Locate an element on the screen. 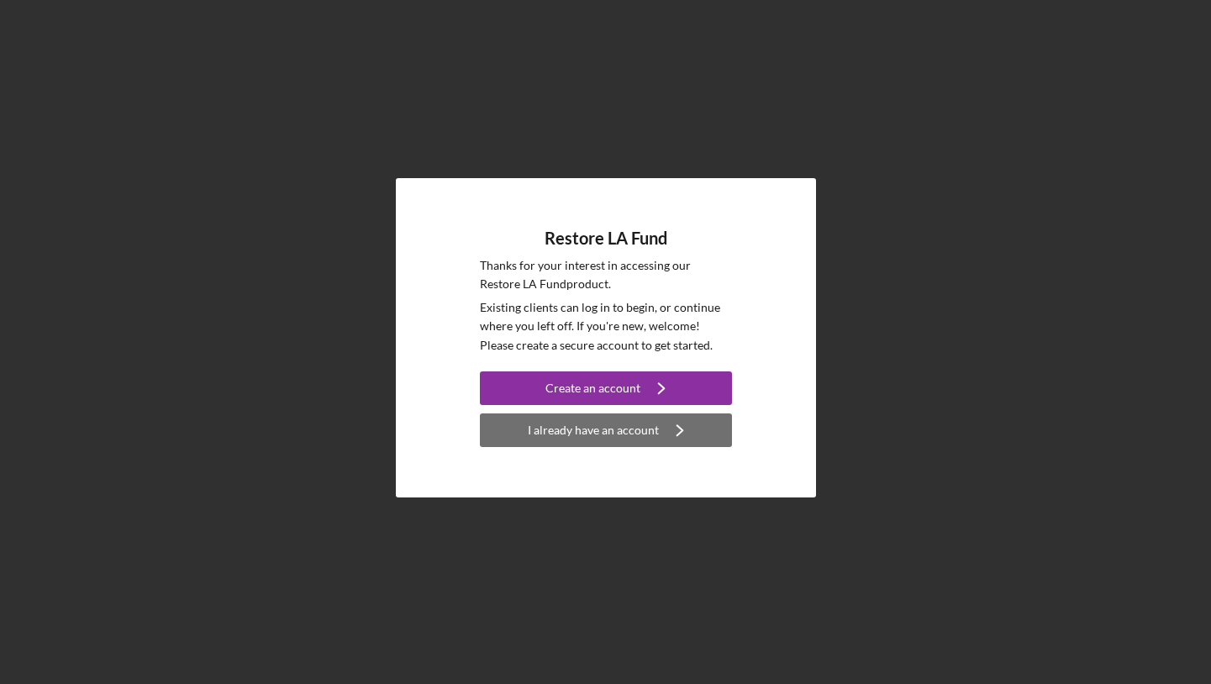 This screenshot has width=1211, height=684. p: Existing clients can log in to begin, or continue where you left off. If you're new, welcome! Ple... is located at coordinates (606, 326).